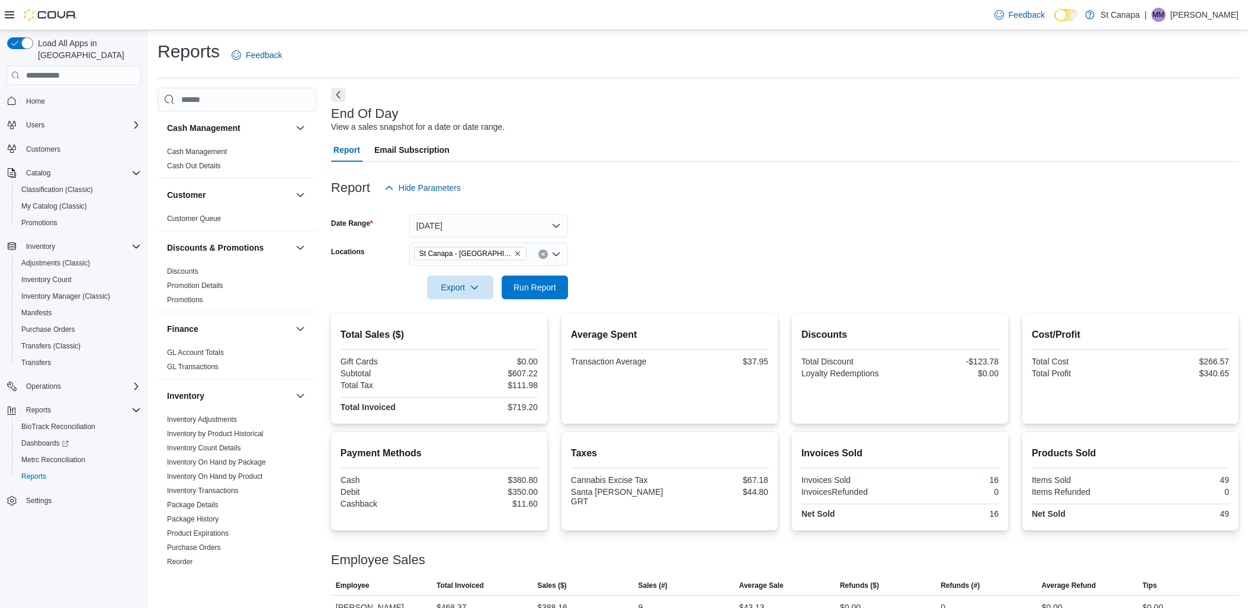 The width and height of the screenshot is (1248, 608). Describe the element at coordinates (179, 561) in the screenshot. I see `a: Reorder` at that location.